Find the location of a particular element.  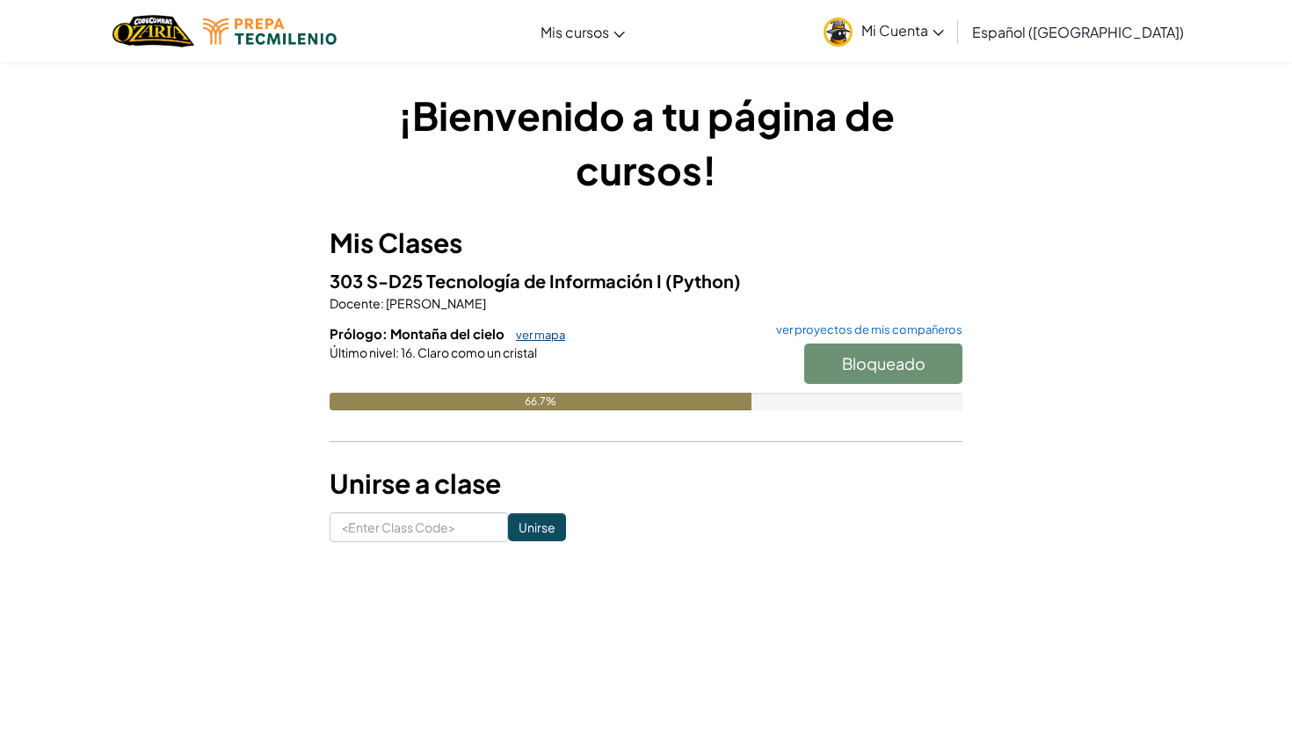

input: Unirse is located at coordinates (537, 527).